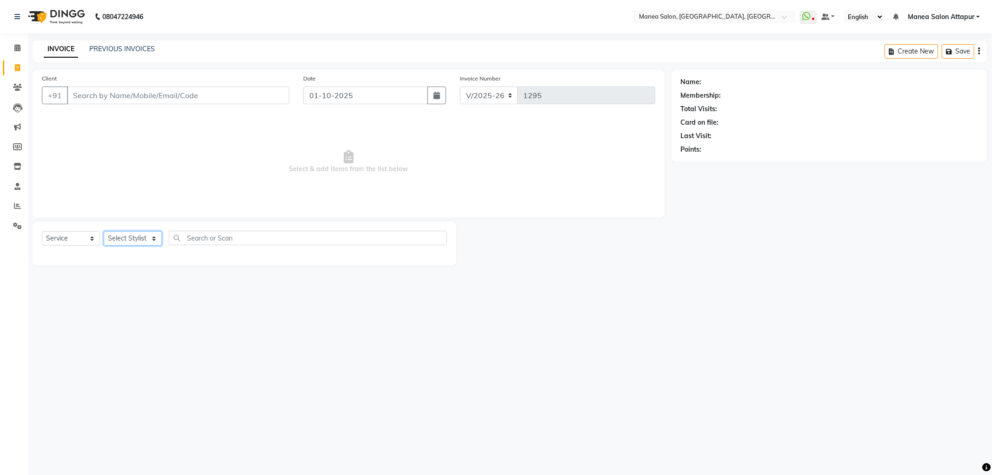 This screenshot has height=475, width=992. What do you see at coordinates (958, 51) in the screenshot?
I see `button: Save` at bounding box center [958, 51].